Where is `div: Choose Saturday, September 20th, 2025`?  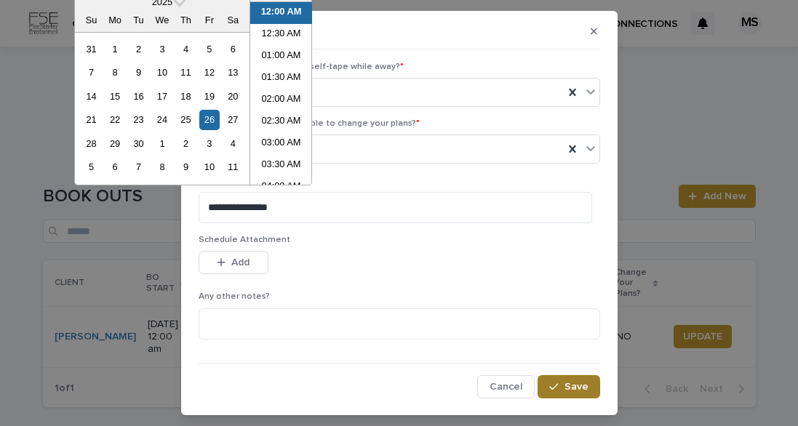 div: Choose Saturday, September 20th, 2025 is located at coordinates (233, 96).